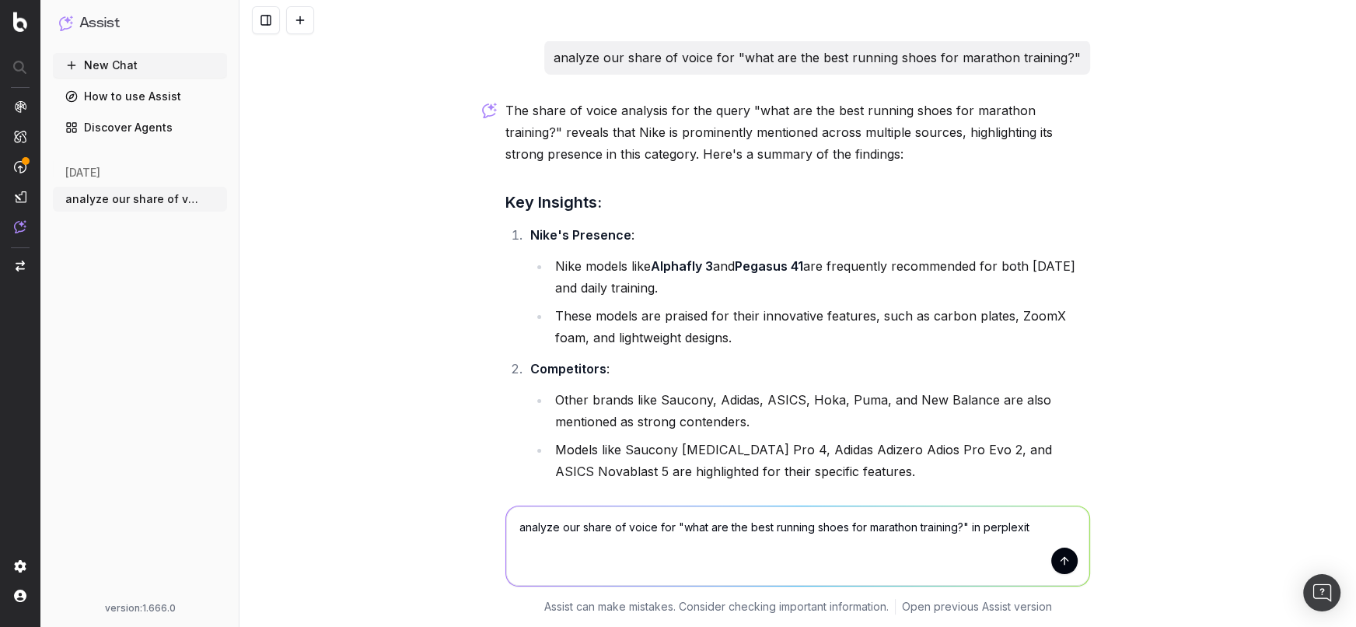  I want to click on textarea: analyze our share of voice for "what are the best running shoes for marathon training?" in perplexit, so click(798, 546).